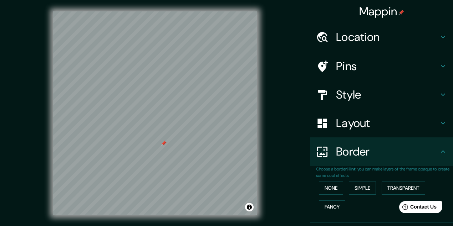  Describe the element at coordinates (331, 188) in the screenshot. I see `button: None` at that location.